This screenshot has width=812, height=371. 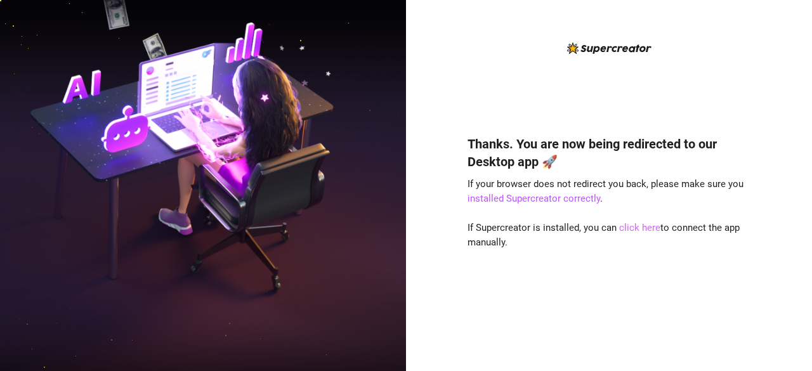 What do you see at coordinates (534, 199) in the screenshot?
I see `a: installed Supercreator correctly` at bounding box center [534, 199].